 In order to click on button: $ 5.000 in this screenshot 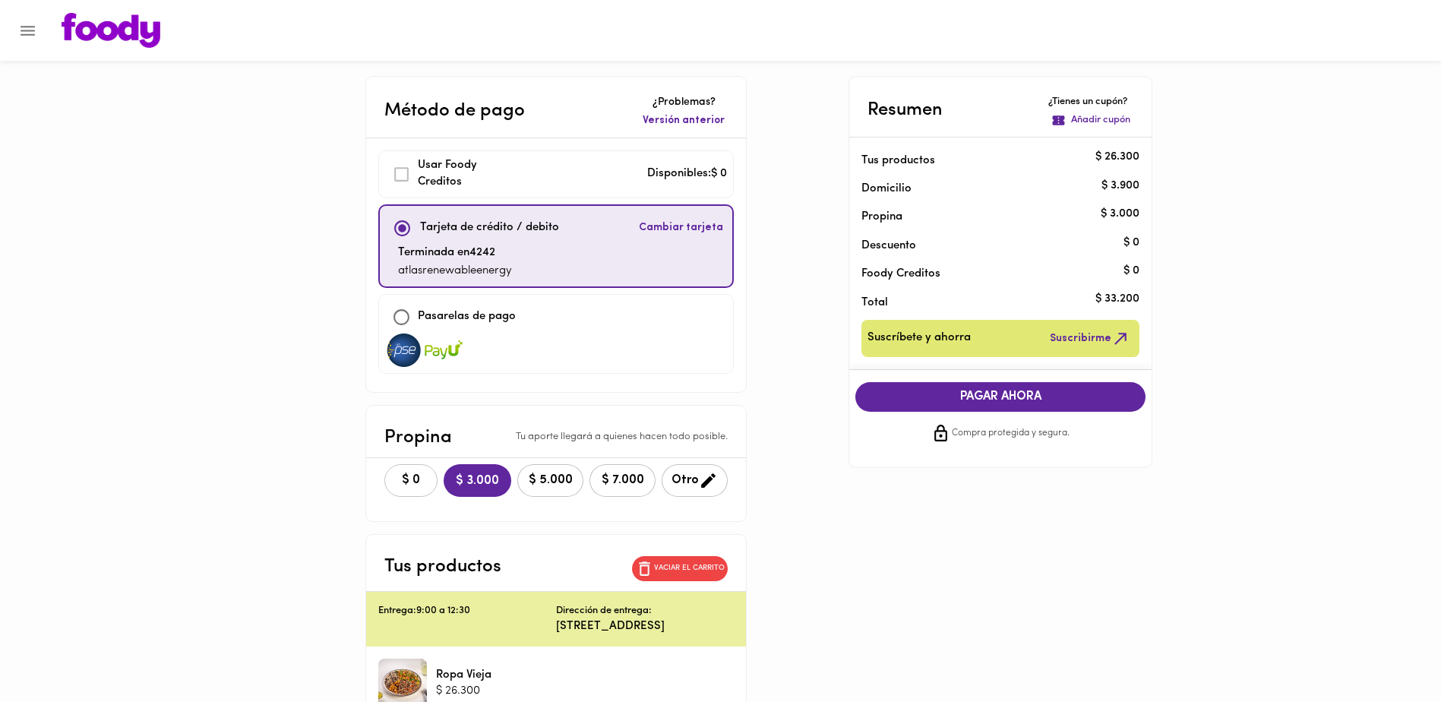, I will do `click(550, 480)`.